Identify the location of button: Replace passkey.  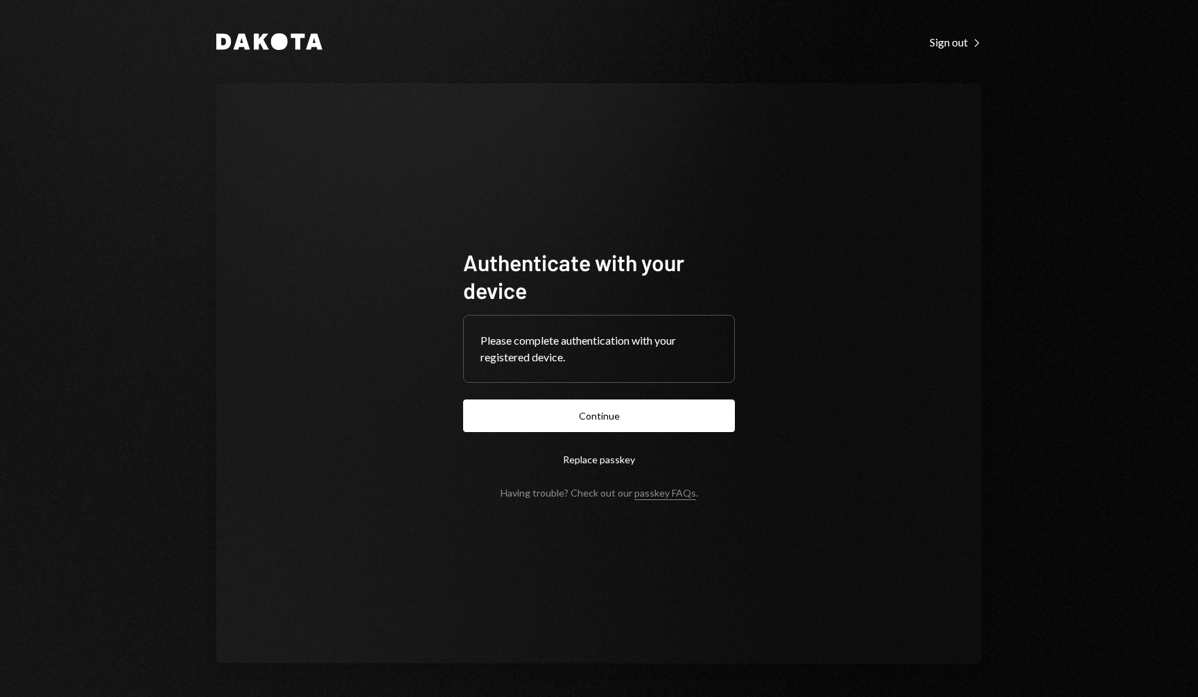
(599, 459).